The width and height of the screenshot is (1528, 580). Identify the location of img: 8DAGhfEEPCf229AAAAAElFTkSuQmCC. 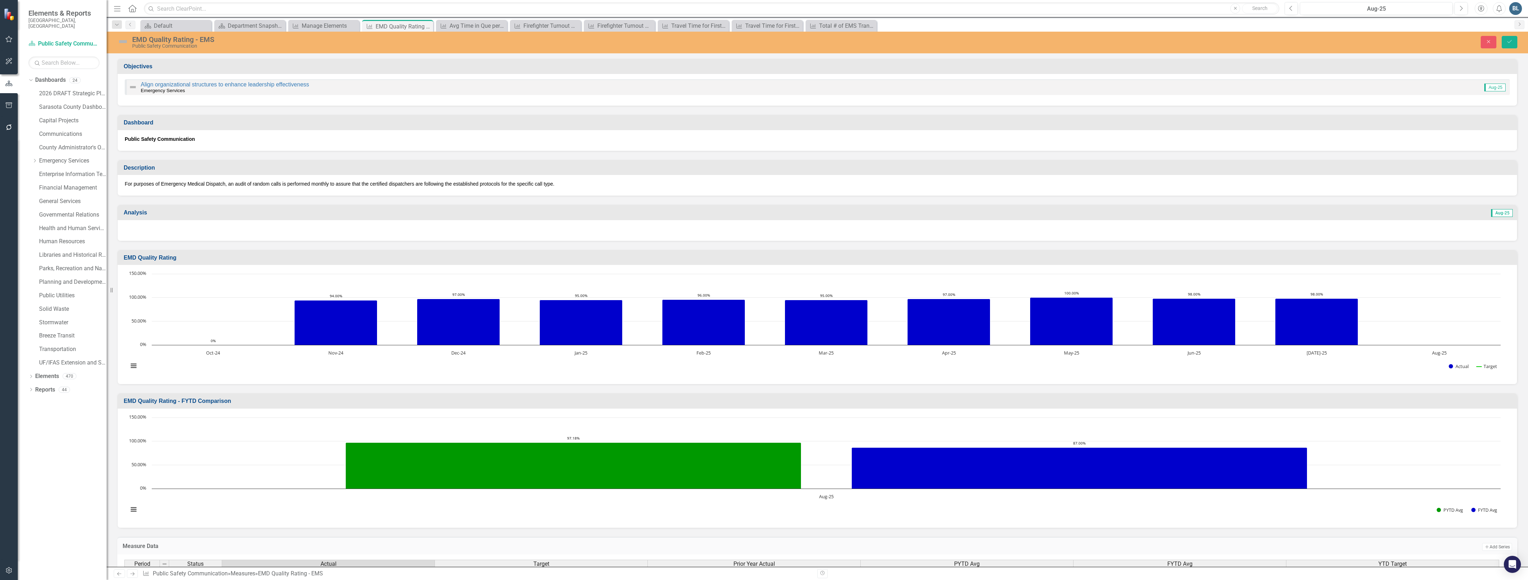
(165, 564).